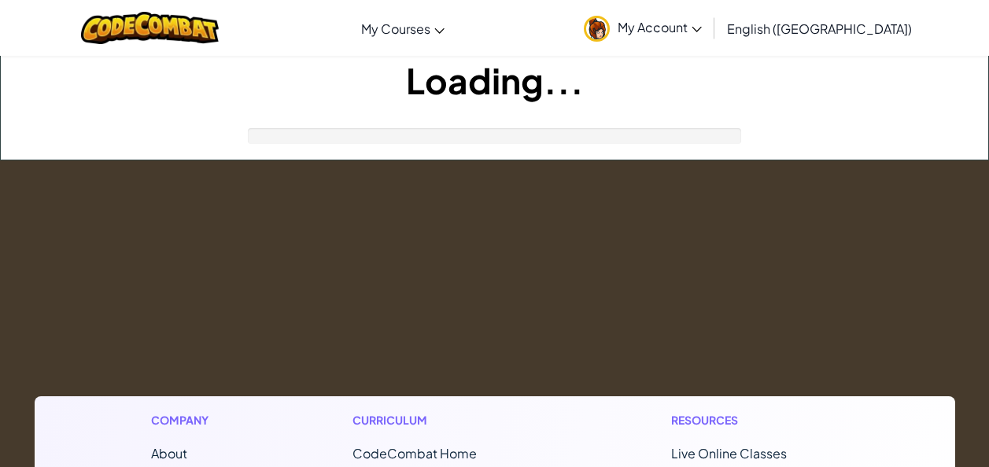 This screenshot has width=989, height=467. Describe the element at coordinates (414, 453) in the screenshot. I see `span: CodeCombat Home` at that location.